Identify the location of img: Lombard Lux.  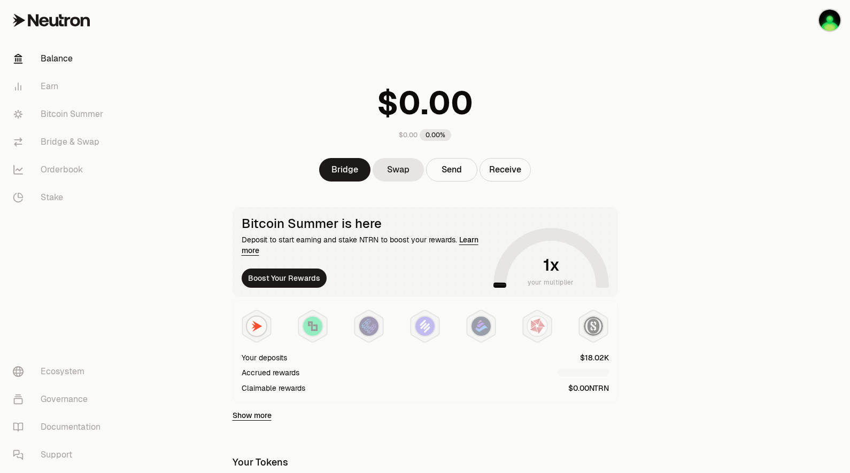
(313, 326).